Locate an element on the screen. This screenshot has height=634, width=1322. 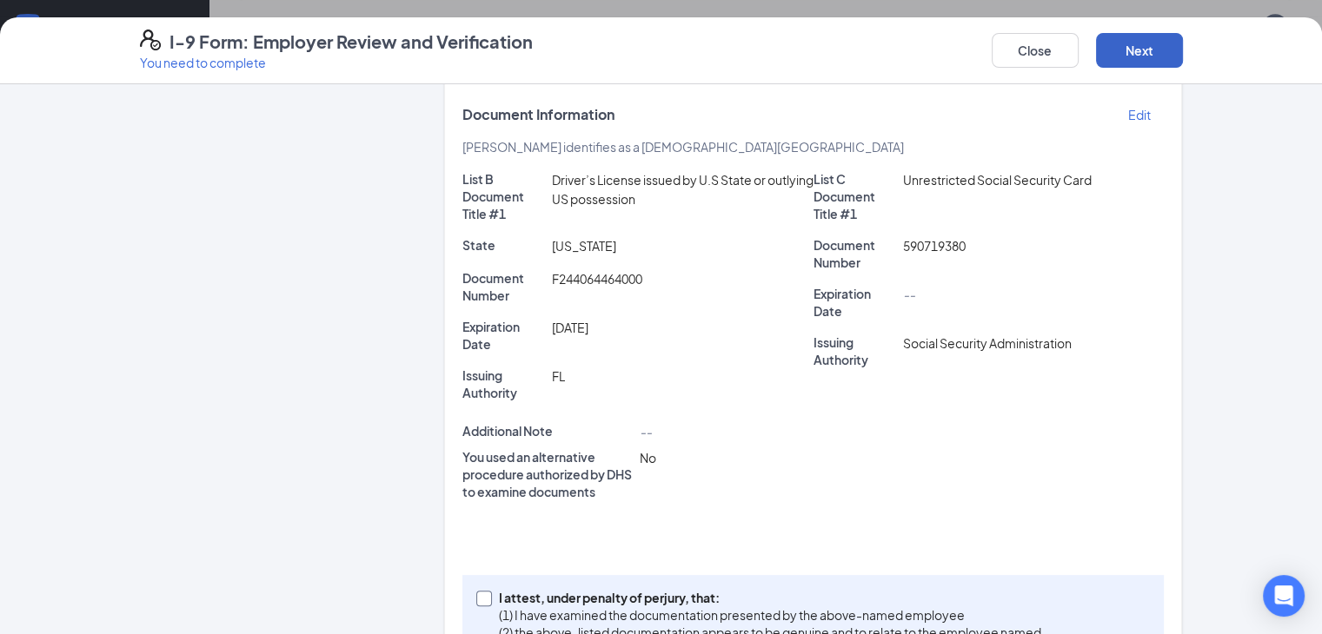
span: 590719380 is located at coordinates (933, 246).